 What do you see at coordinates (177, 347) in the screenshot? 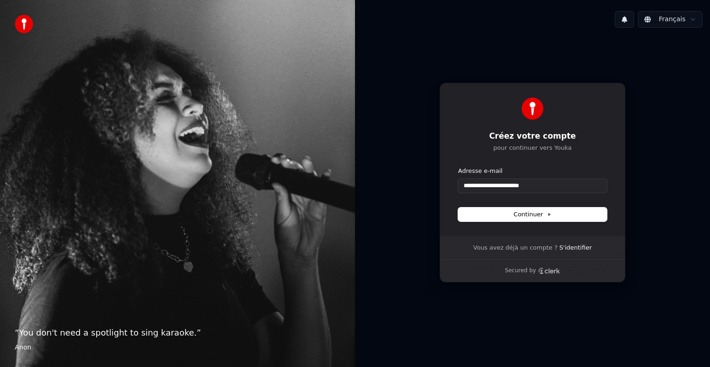
I see `footer: Anon` at bounding box center [177, 347].